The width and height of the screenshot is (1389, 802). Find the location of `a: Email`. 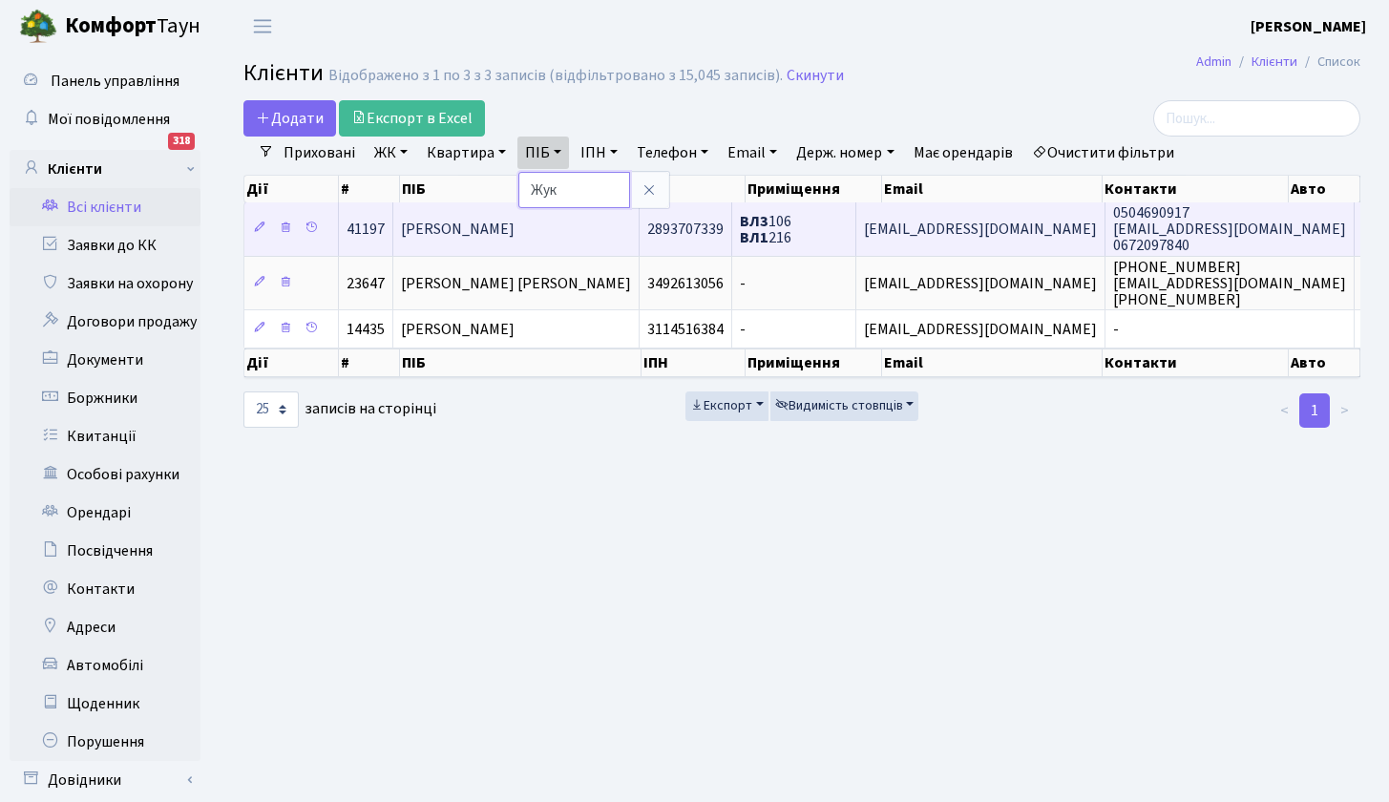

a: Email is located at coordinates (752, 153).